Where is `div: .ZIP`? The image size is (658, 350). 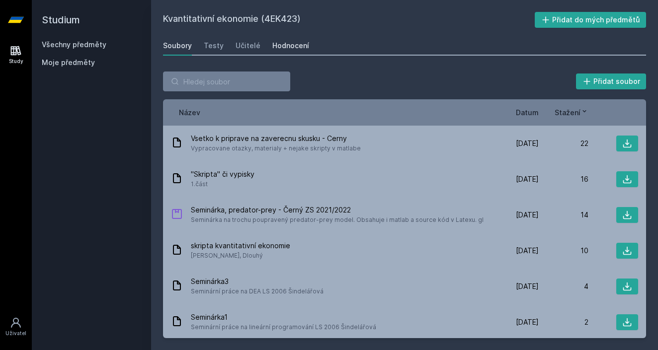
div: .ZIP is located at coordinates (177, 215).